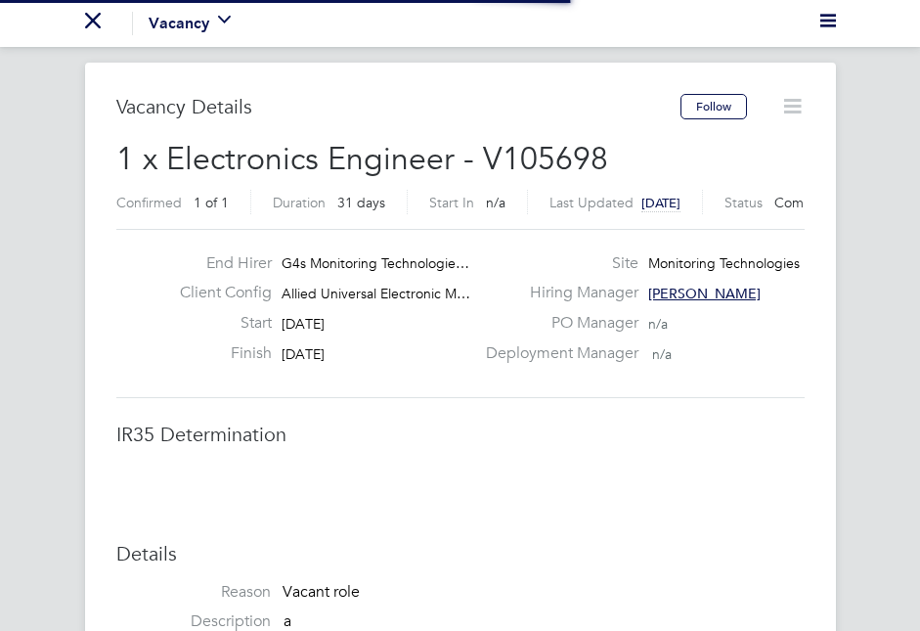  I want to click on label: Confirmed, so click(149, 202).